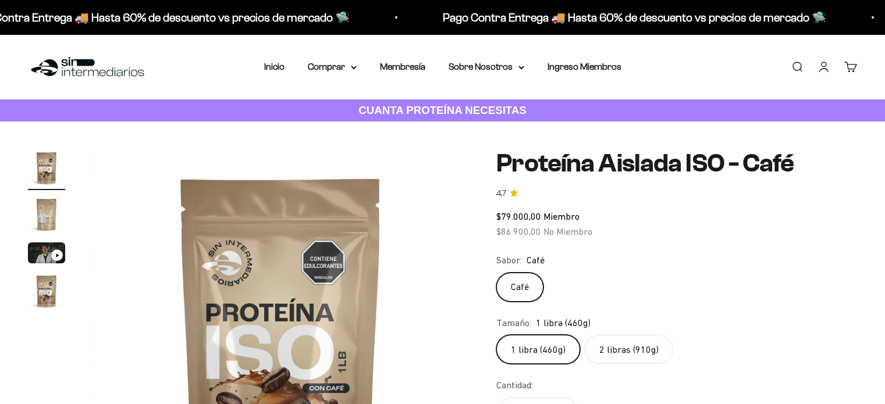 Image resolution: width=885 pixels, height=404 pixels. What do you see at coordinates (584, 66) in the screenshot?
I see `a: Ingreso Miembros` at bounding box center [584, 66].